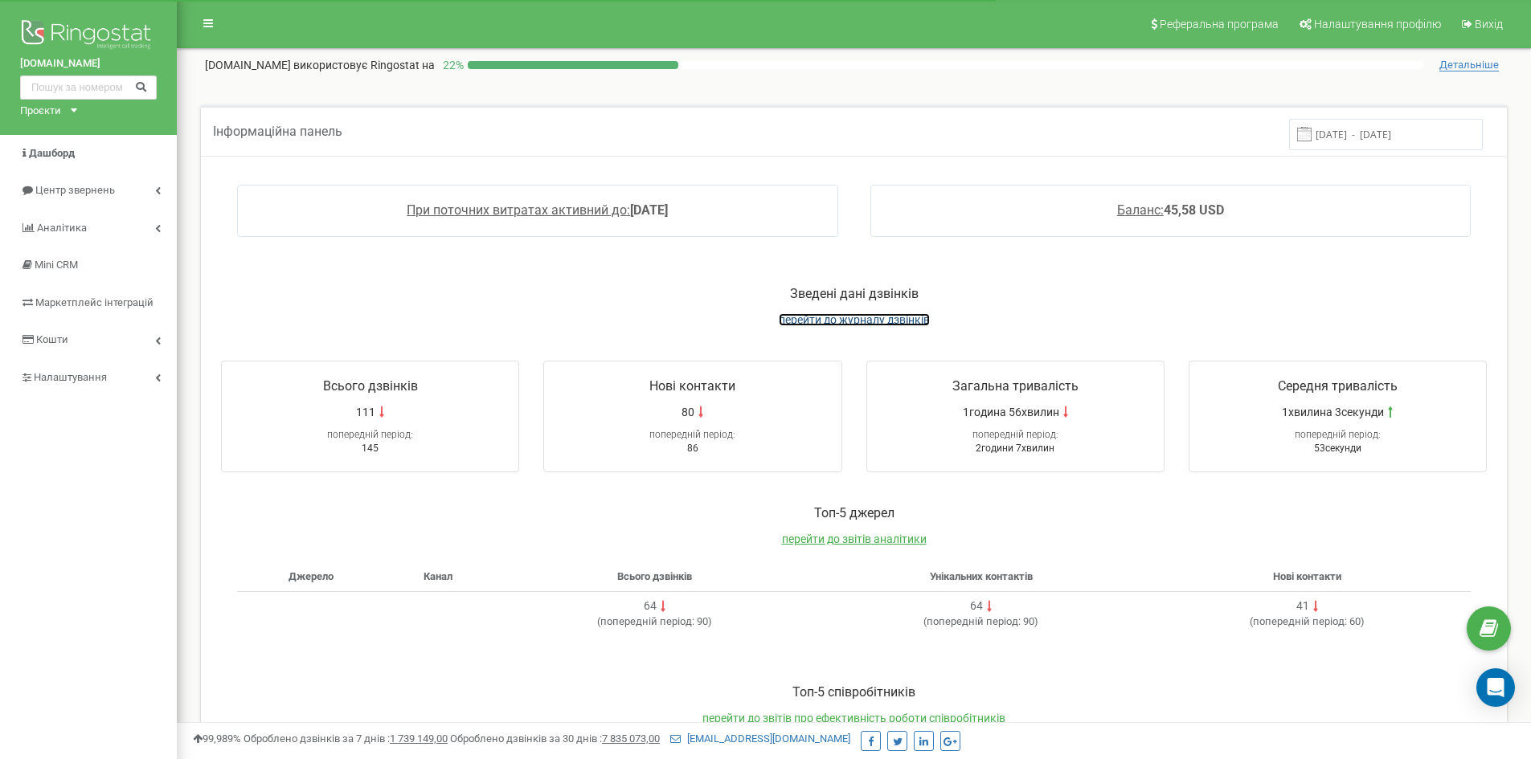 Image resolution: width=1531 pixels, height=759 pixels. Describe the element at coordinates (1469, 65) in the screenshot. I see `span: Детальніше` at that location.